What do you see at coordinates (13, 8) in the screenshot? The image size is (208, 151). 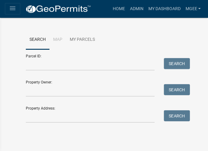 I see `i: menu` at bounding box center [13, 8].